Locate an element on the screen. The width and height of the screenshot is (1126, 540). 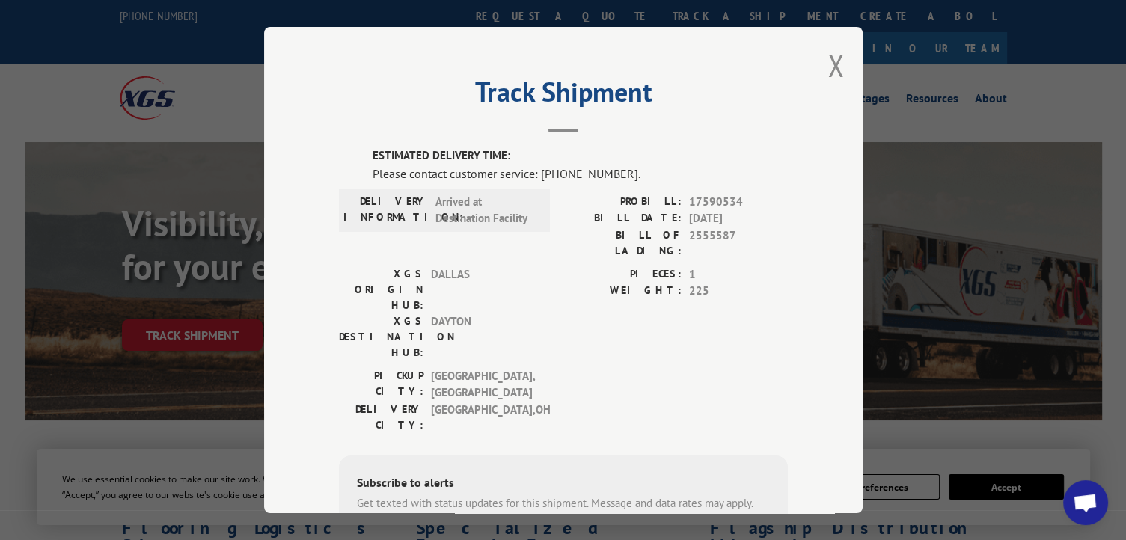
div: Get texted with status updates for this shipment. Message and data rates may apply. Message frequ... is located at coordinates (564, 512).